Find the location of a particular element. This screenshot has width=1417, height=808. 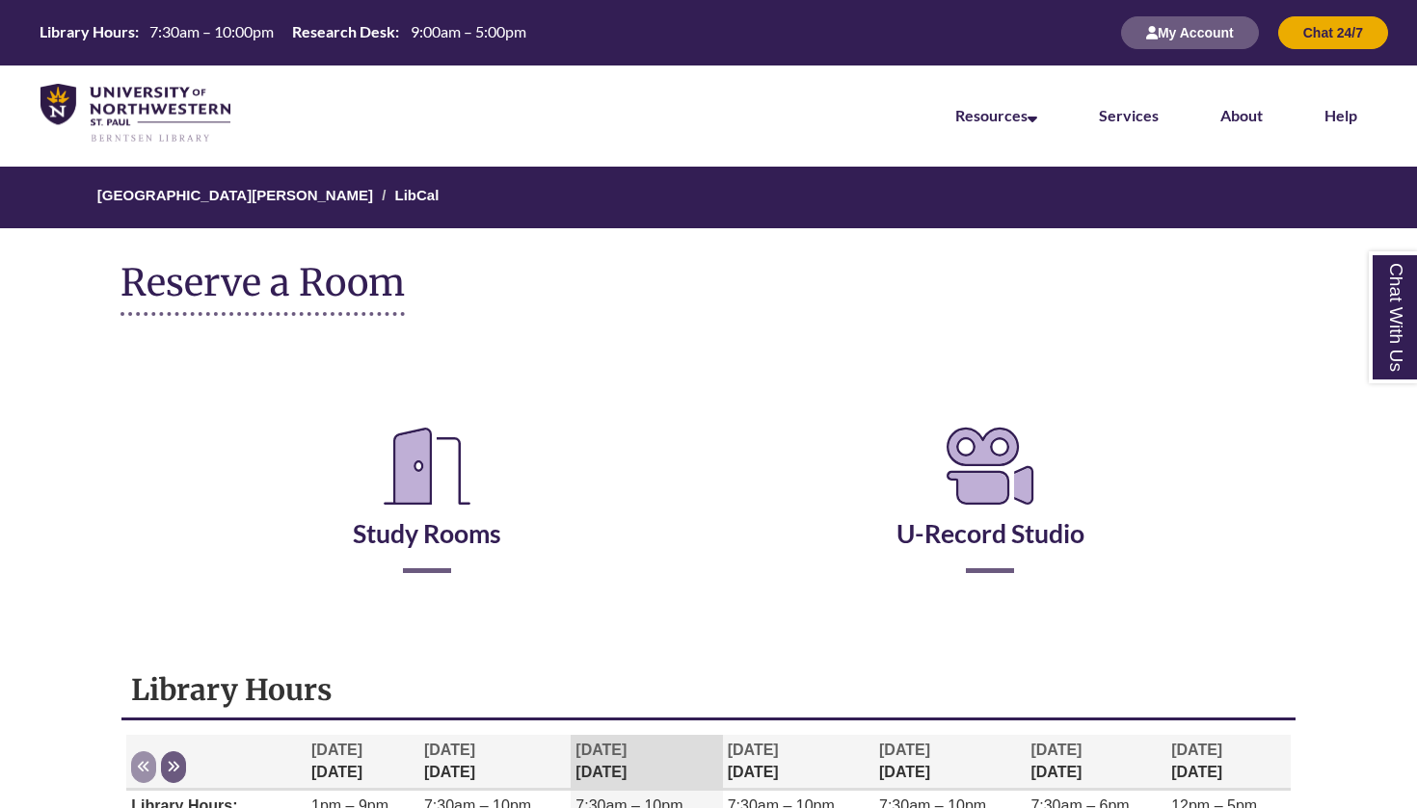

a: My Account is located at coordinates (1189, 32).